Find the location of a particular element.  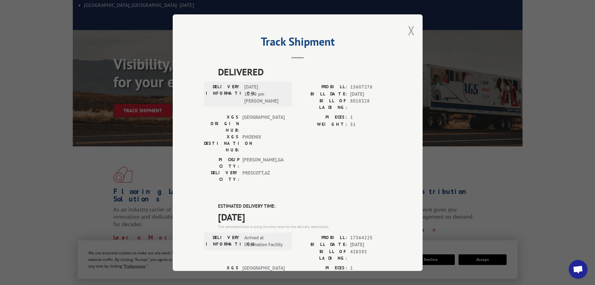

label: ESTIMATED DELIVERY TIME: is located at coordinates (305, 206).